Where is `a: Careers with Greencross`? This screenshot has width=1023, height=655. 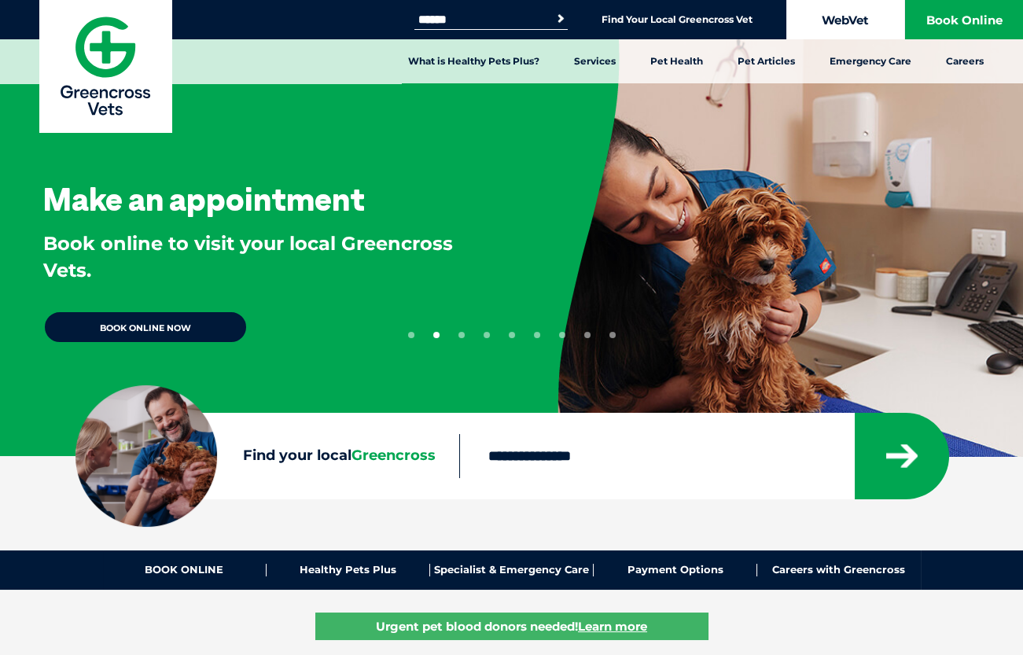 a: Careers with Greencross is located at coordinates (838, 570).